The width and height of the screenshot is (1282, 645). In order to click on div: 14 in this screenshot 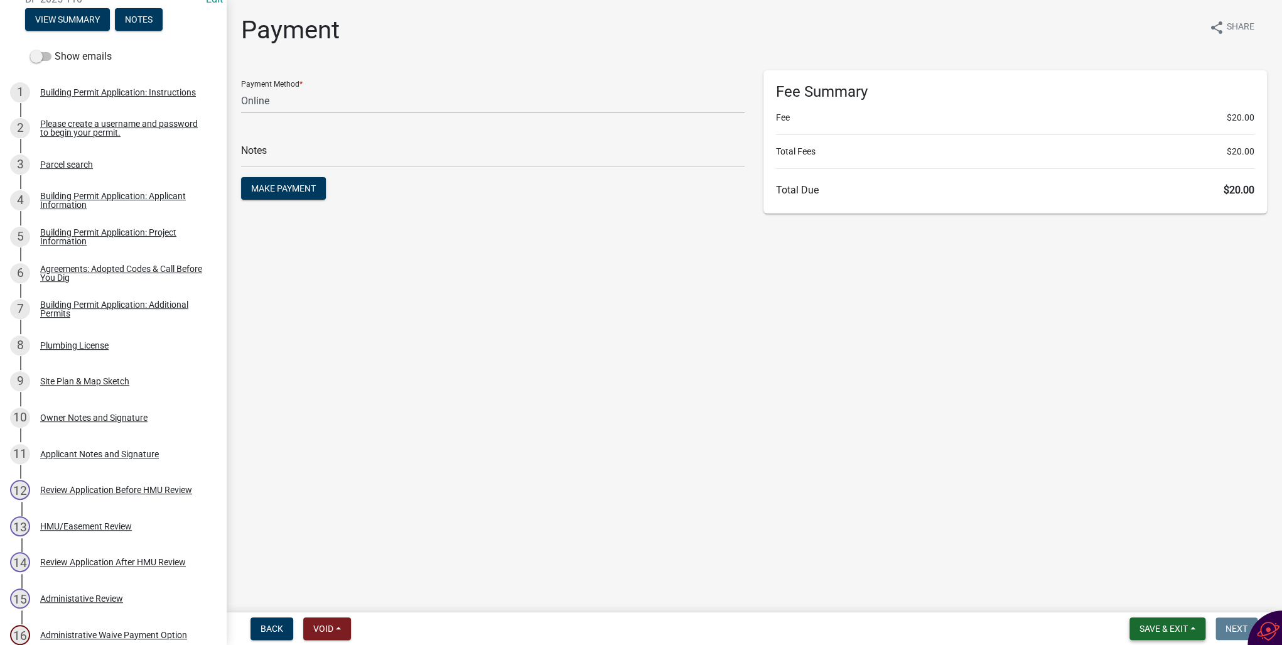, I will do `click(20, 562)`.